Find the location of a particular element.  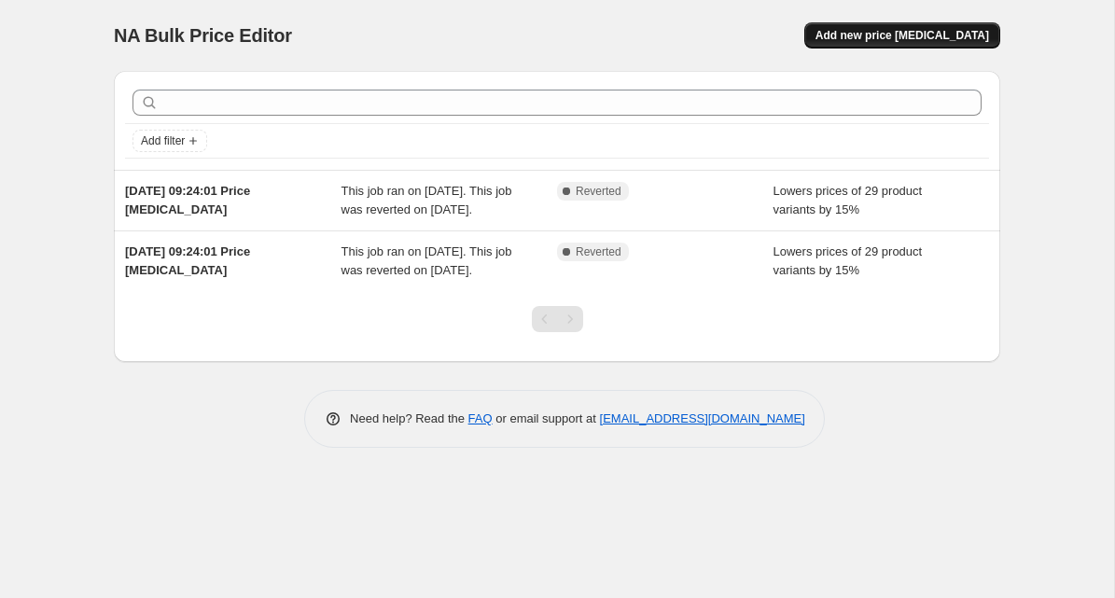

a: FAQ is located at coordinates (480, 418).